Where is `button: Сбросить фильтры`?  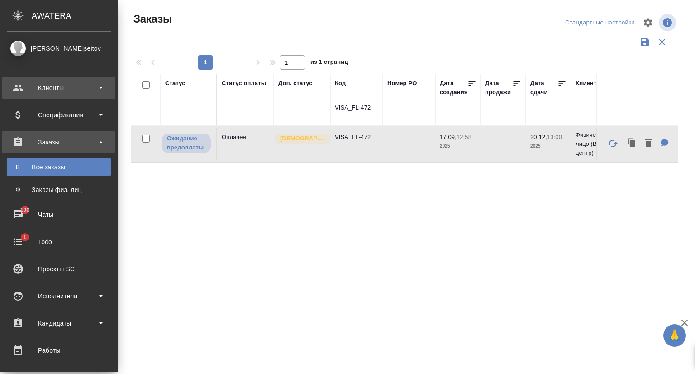
button: Сбросить фильтры is located at coordinates (662, 42).